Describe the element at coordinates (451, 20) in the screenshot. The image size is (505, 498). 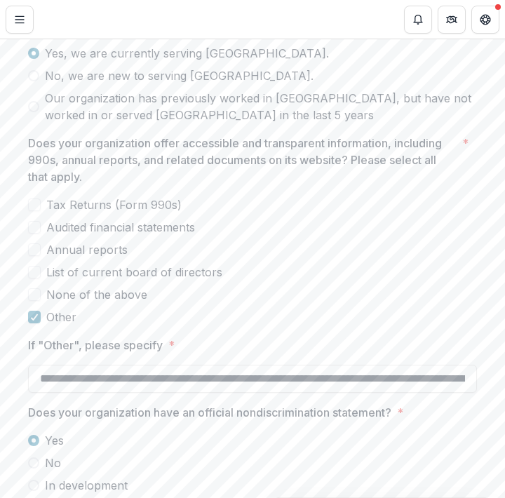
I see `button: Partners` at that location.